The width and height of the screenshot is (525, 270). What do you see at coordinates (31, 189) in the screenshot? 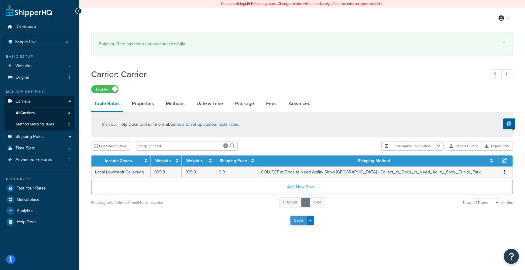
I see `span: Test Your Rates` at bounding box center [31, 189].